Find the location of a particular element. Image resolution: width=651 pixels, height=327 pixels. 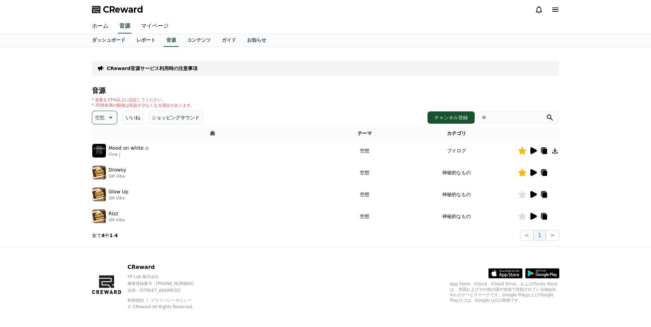

td: ブイログ is located at coordinates (456, 151).